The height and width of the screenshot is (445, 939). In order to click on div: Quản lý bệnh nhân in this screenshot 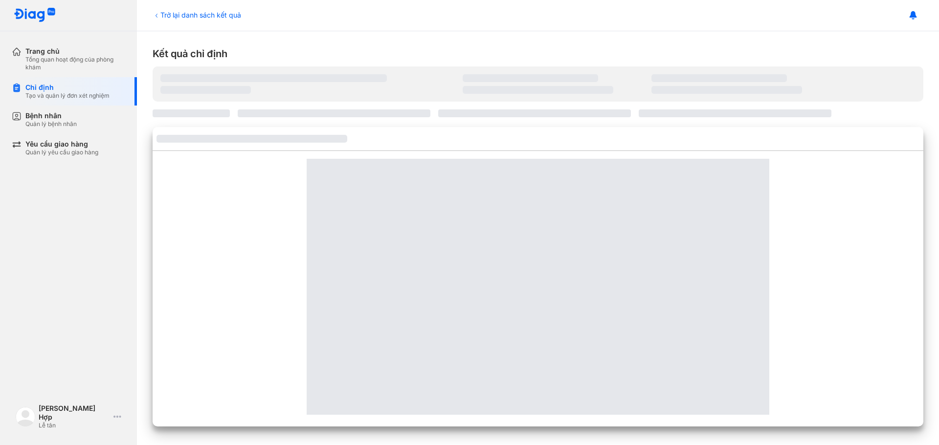, I will do `click(51, 124)`.